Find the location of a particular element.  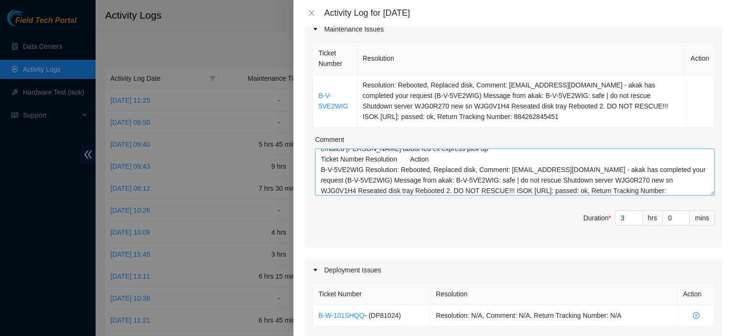

td: Resolution: N/A, Comment: N/A, Return Tracking Number: N/A is located at coordinates (554, 316).